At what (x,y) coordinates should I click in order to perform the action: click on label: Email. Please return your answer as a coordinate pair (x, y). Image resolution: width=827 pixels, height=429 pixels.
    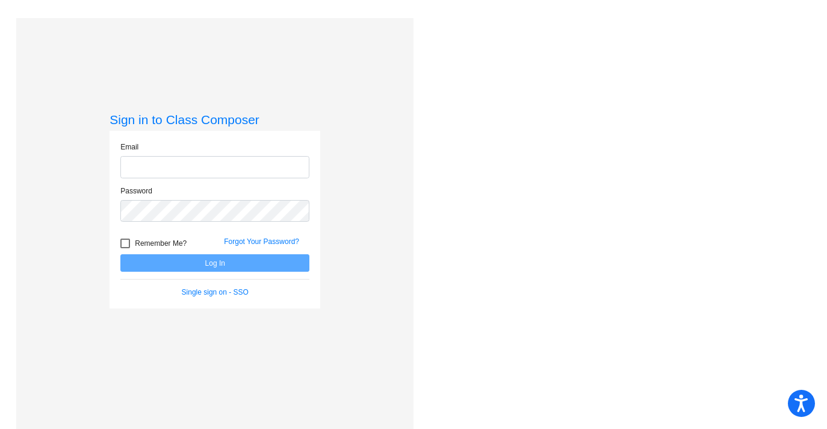
    Looking at the image, I should click on (129, 147).